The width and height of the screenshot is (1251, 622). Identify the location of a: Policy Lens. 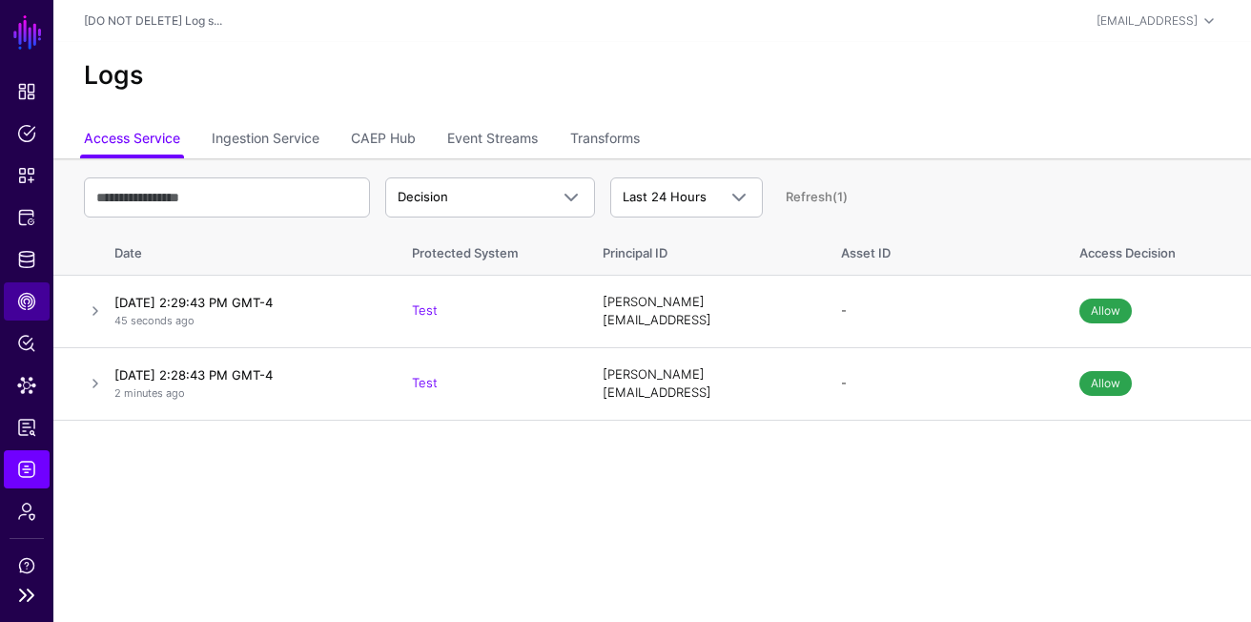
(27, 343).